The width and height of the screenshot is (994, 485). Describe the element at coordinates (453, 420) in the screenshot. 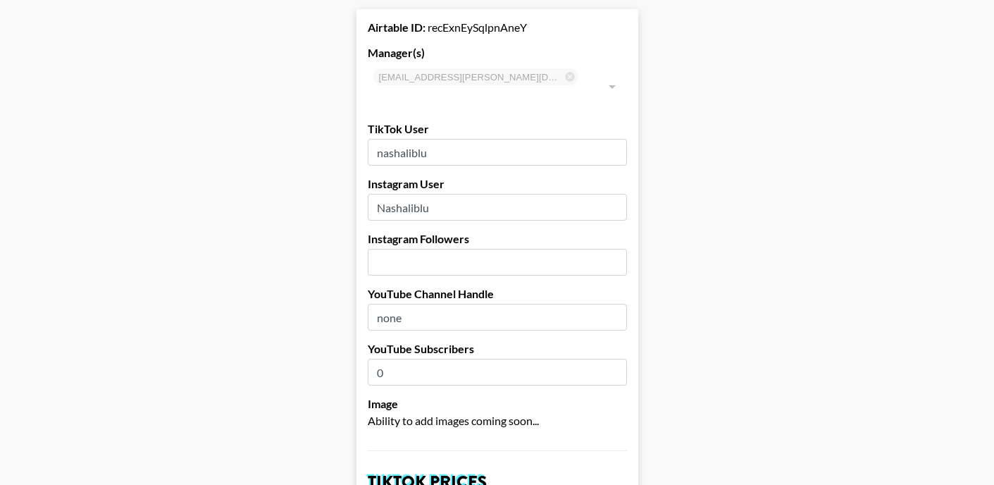

I see `span: Ability to add images coming soon...` at that location.